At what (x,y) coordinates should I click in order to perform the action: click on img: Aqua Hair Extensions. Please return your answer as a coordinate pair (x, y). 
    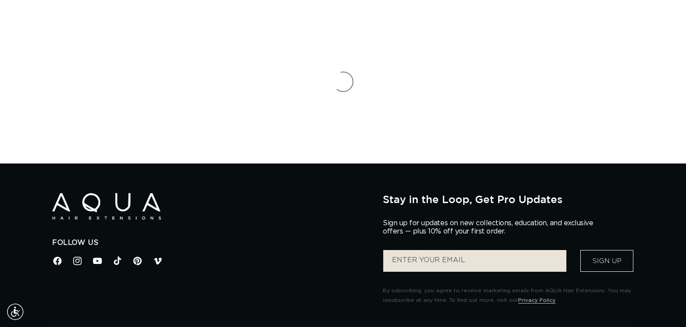
    Looking at the image, I should click on (107, 206).